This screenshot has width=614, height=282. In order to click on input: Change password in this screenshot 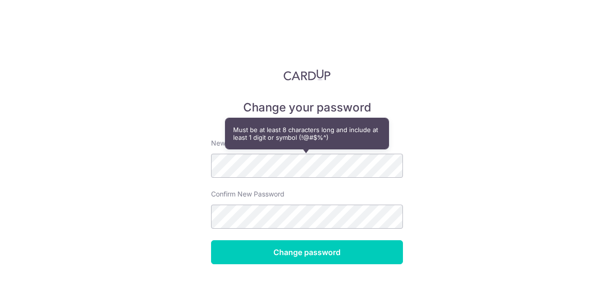, I will do `click(307, 252)`.